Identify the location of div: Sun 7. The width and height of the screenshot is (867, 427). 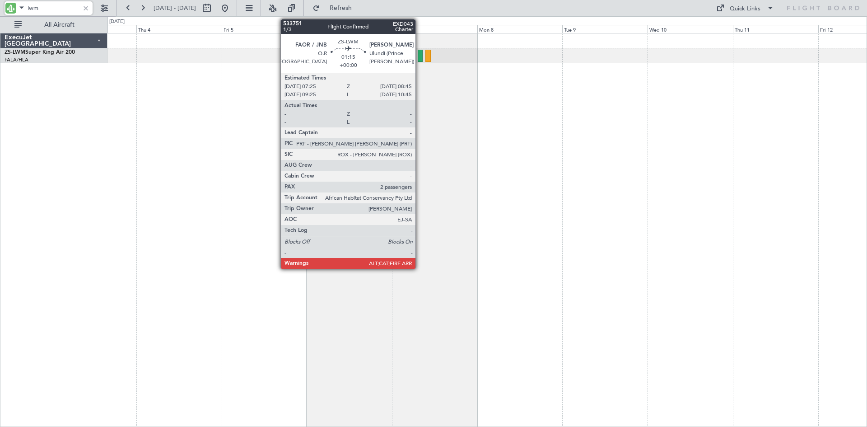
(435, 29).